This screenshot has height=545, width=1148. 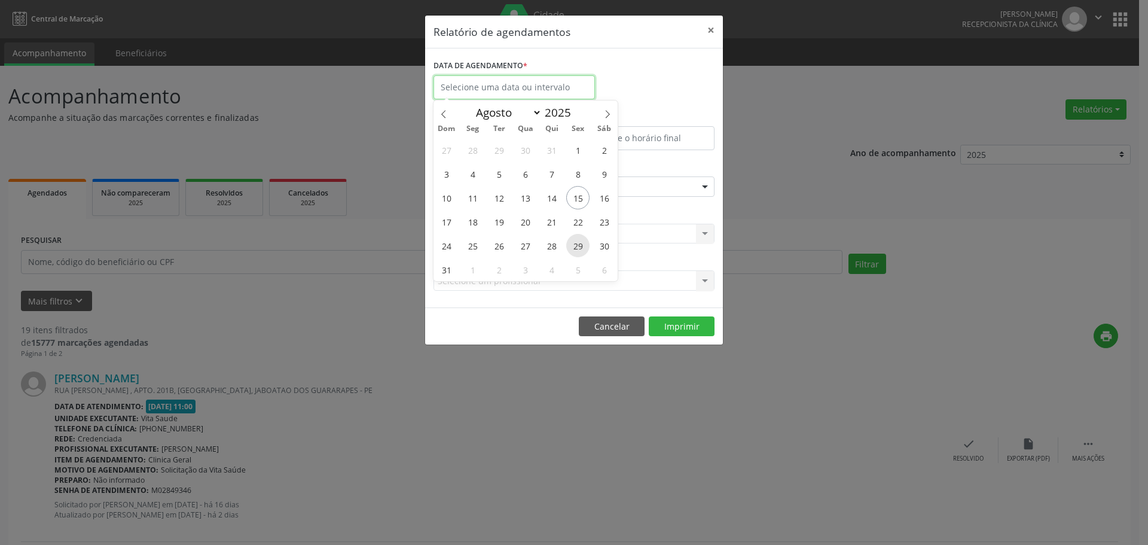 I want to click on span: Agosto 18, 2025, so click(x=472, y=221).